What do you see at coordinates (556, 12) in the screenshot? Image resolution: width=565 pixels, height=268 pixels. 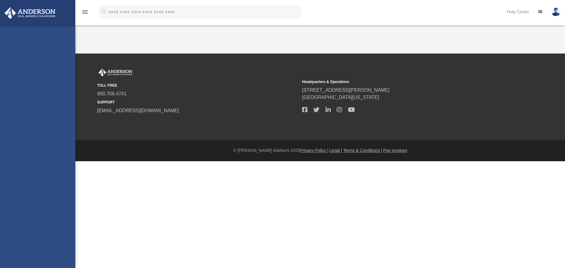 I see `img: User Pic` at bounding box center [556, 12].